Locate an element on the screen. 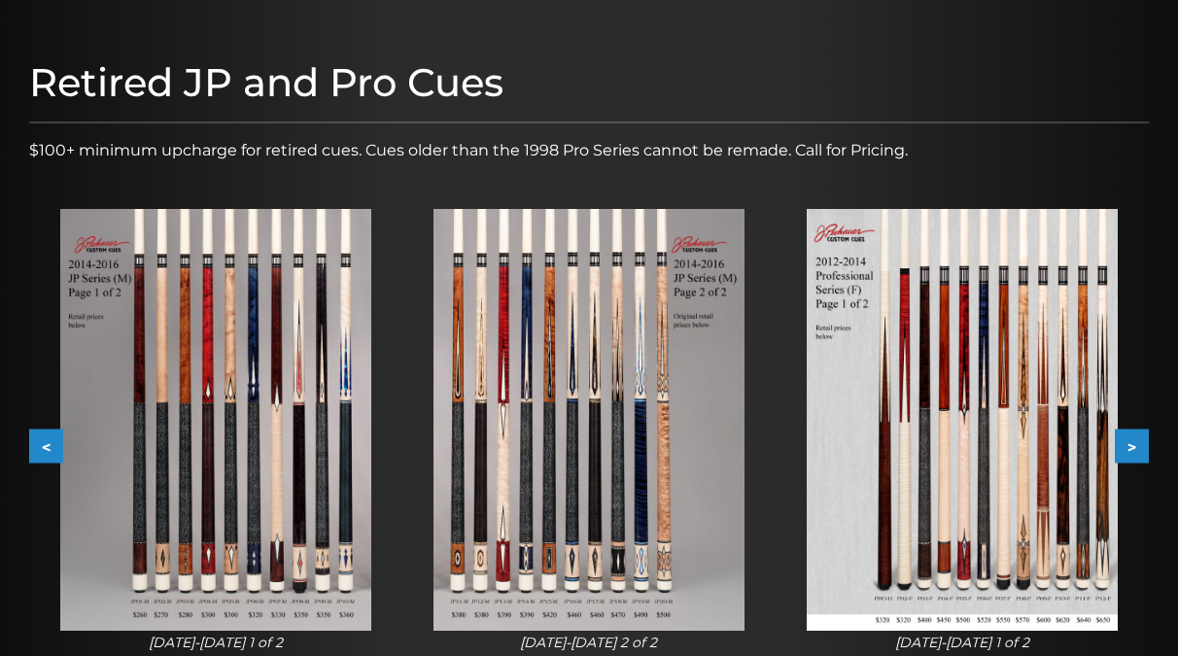  div: Carousel Navigation is located at coordinates (589, 445).